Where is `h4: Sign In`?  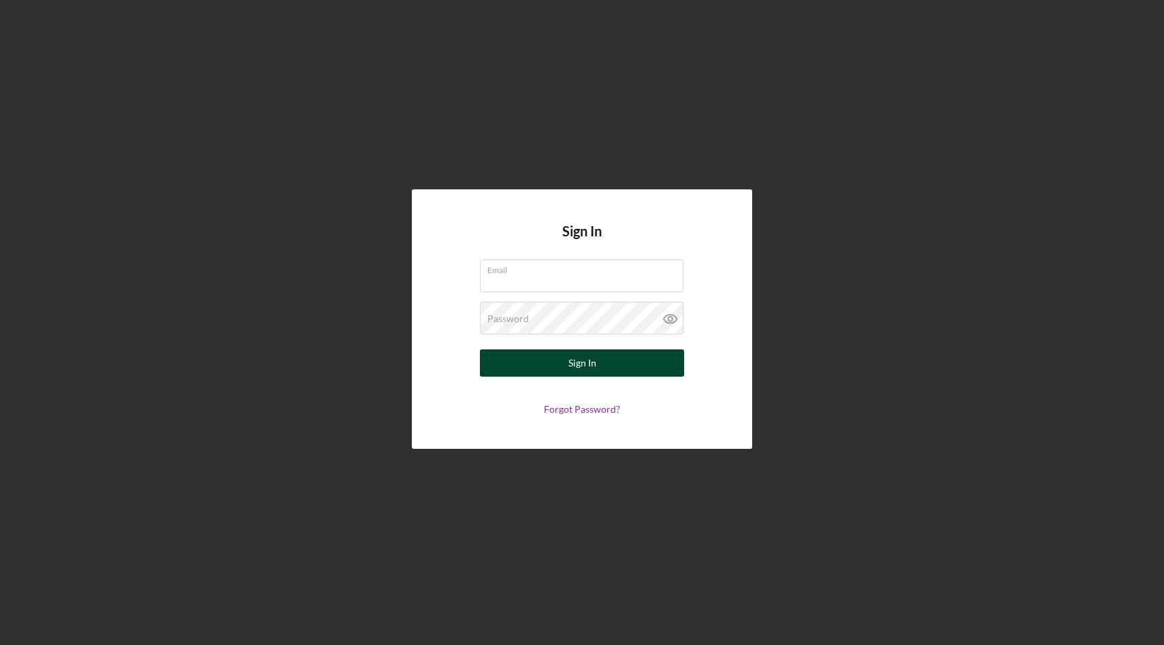 h4: Sign In is located at coordinates (582, 241).